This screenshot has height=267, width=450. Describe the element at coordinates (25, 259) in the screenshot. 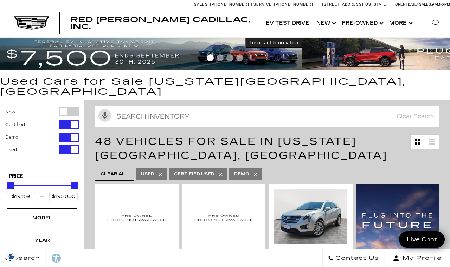

I see `span: Search` at that location.